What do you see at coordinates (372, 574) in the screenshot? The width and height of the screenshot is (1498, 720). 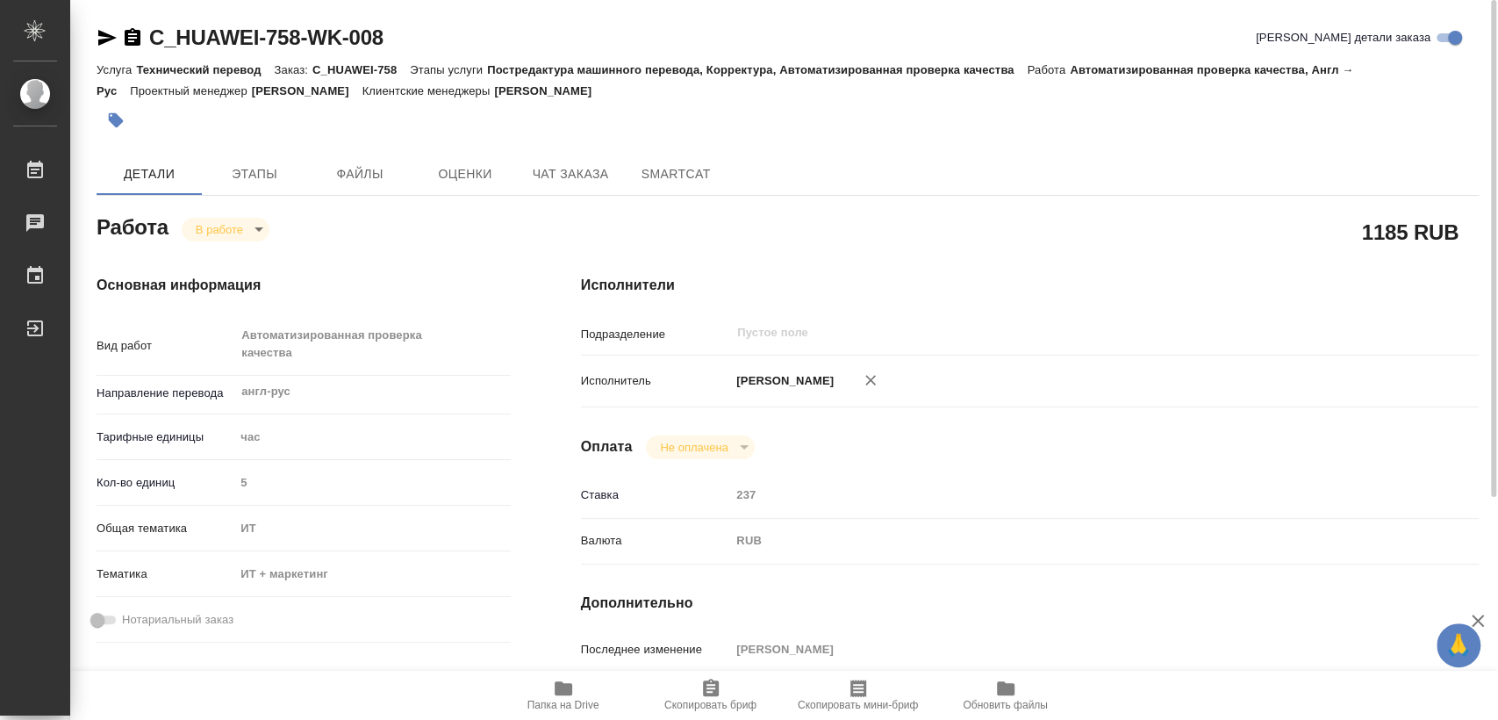 I see `div: ИТ + маркетинг` at bounding box center [372, 574].